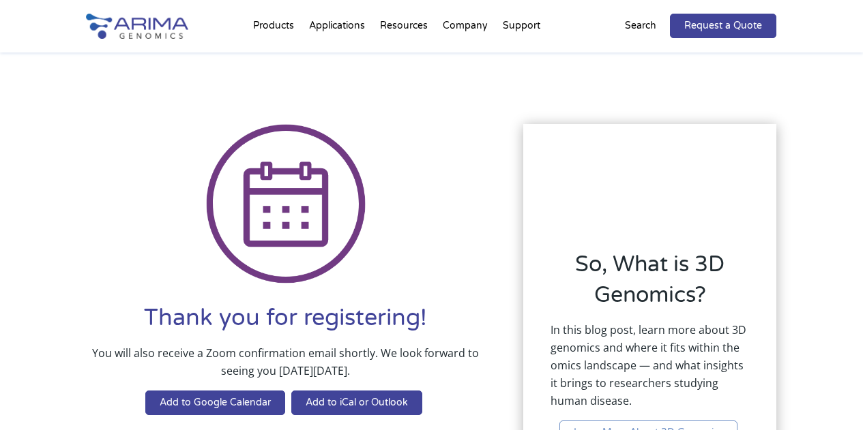 This screenshot has height=430, width=863. I want to click on p: In this blog post, learn more about 3D genomics and where it fits within the omics landscape — an..., so click(649, 371).